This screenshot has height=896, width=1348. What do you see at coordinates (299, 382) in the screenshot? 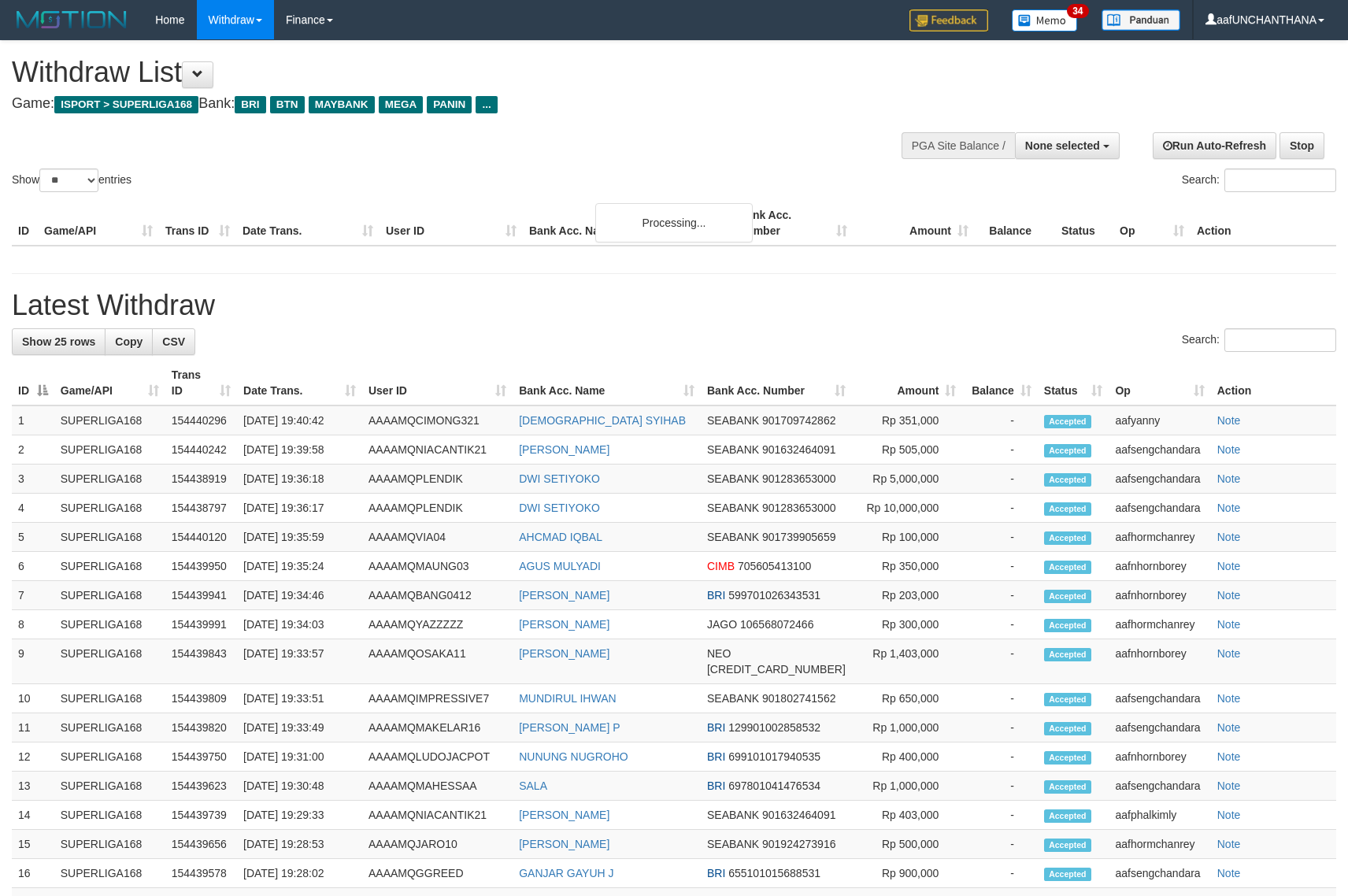
I see `th: Date Trans.: activate to sort column ascending` at bounding box center [299, 382].